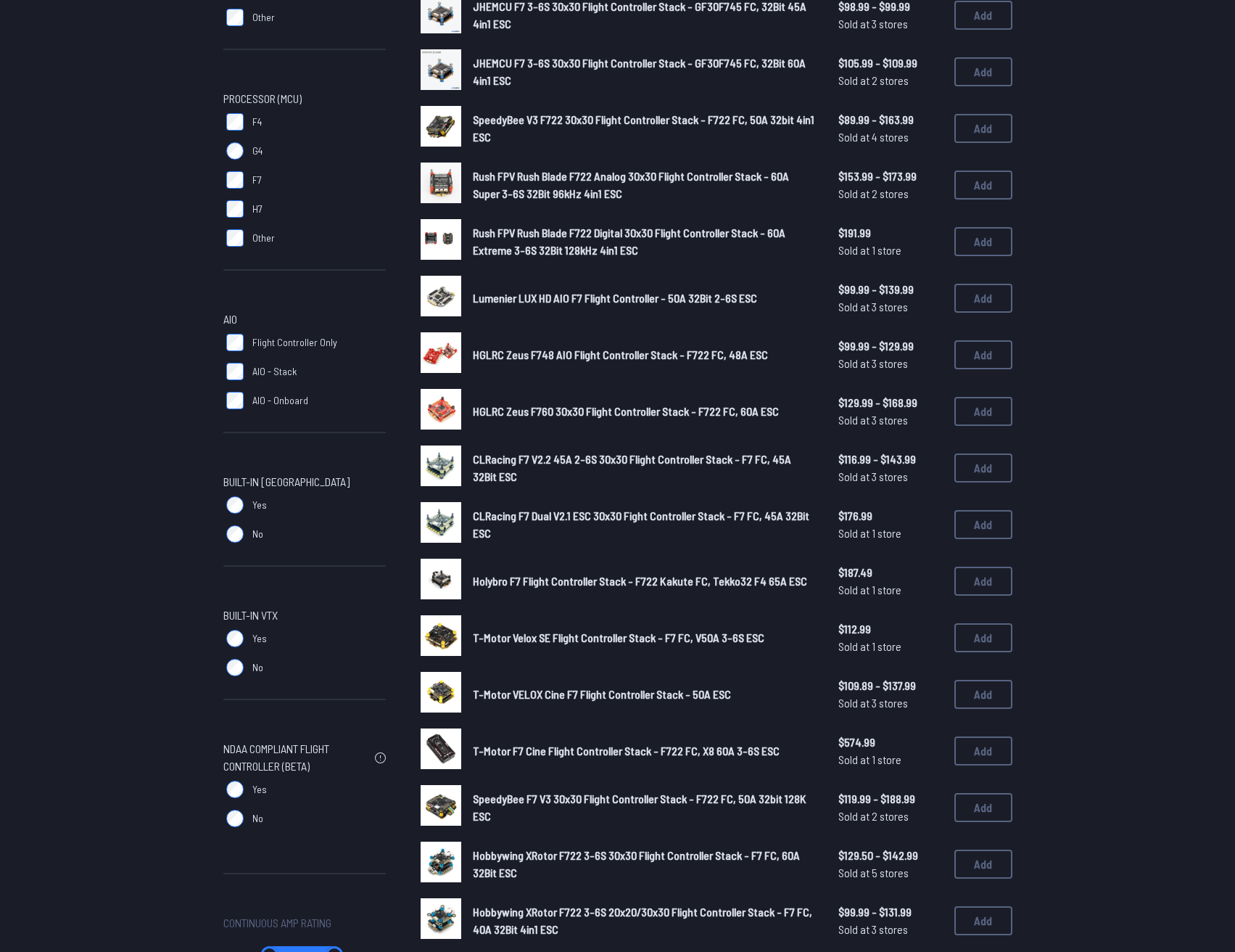 Image resolution: width=1235 pixels, height=952 pixels. Describe the element at coordinates (644, 298) in the screenshot. I see `a: Lumenier LUX HD AIO F7 Flight Controller - 50A 32Bit 2-6S ESC` at that location.